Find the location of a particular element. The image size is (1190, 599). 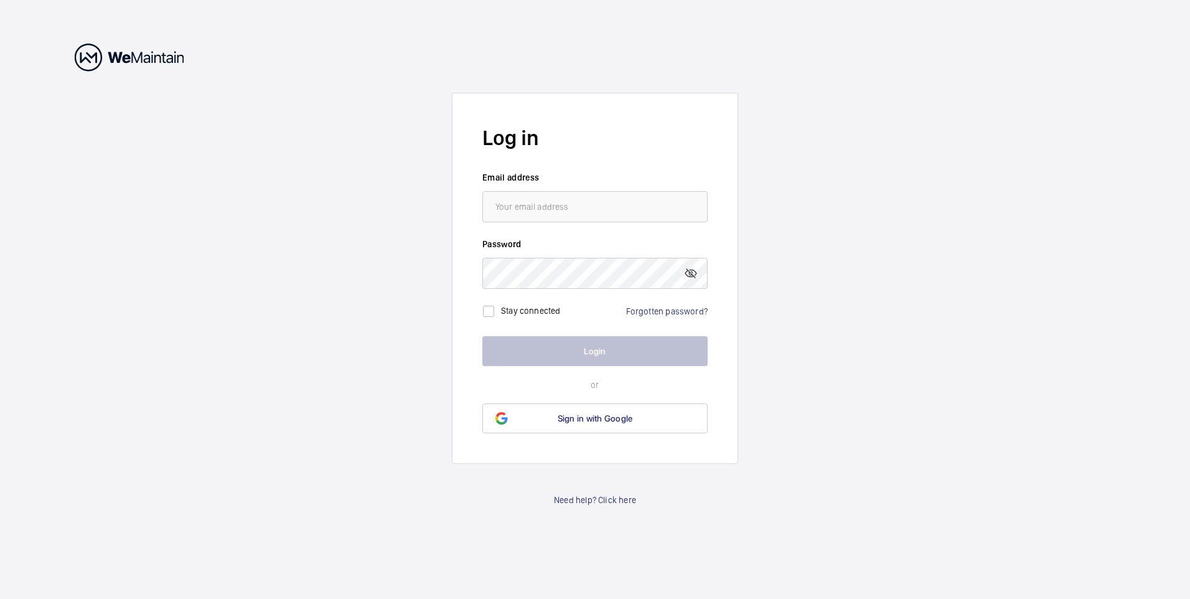

a: Need help? Click here is located at coordinates (595, 500).